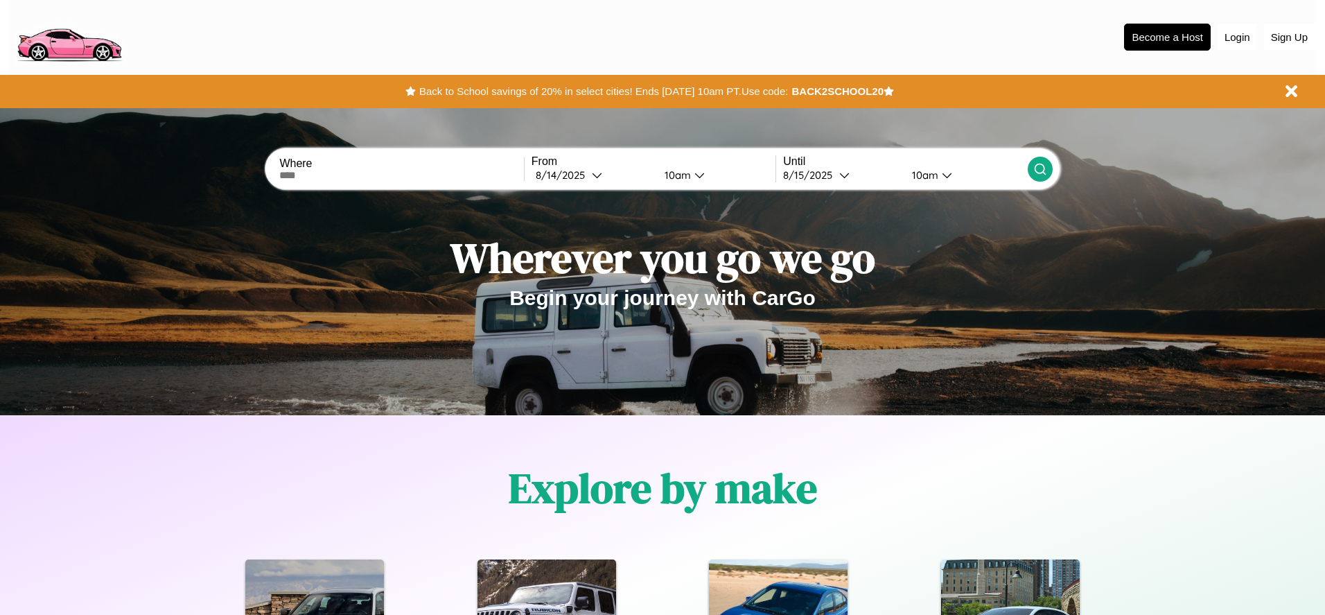  I want to click on label: Until, so click(905, 161).